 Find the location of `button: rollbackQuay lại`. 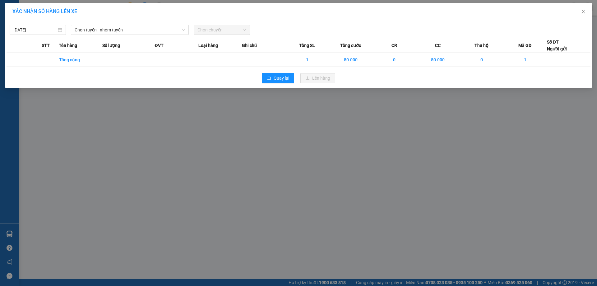

button: rollbackQuay lại is located at coordinates (278, 78).